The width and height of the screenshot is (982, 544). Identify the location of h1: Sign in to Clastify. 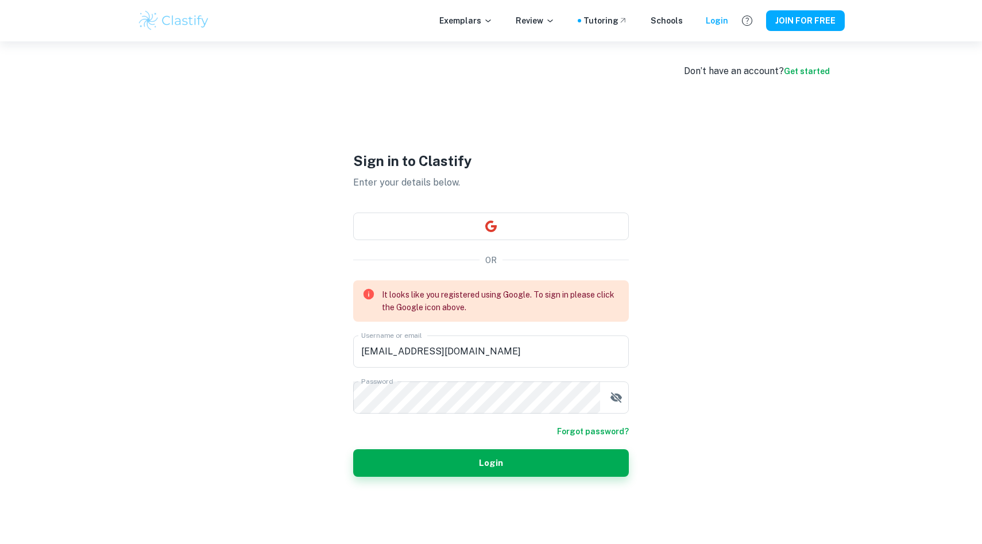
(491, 161).